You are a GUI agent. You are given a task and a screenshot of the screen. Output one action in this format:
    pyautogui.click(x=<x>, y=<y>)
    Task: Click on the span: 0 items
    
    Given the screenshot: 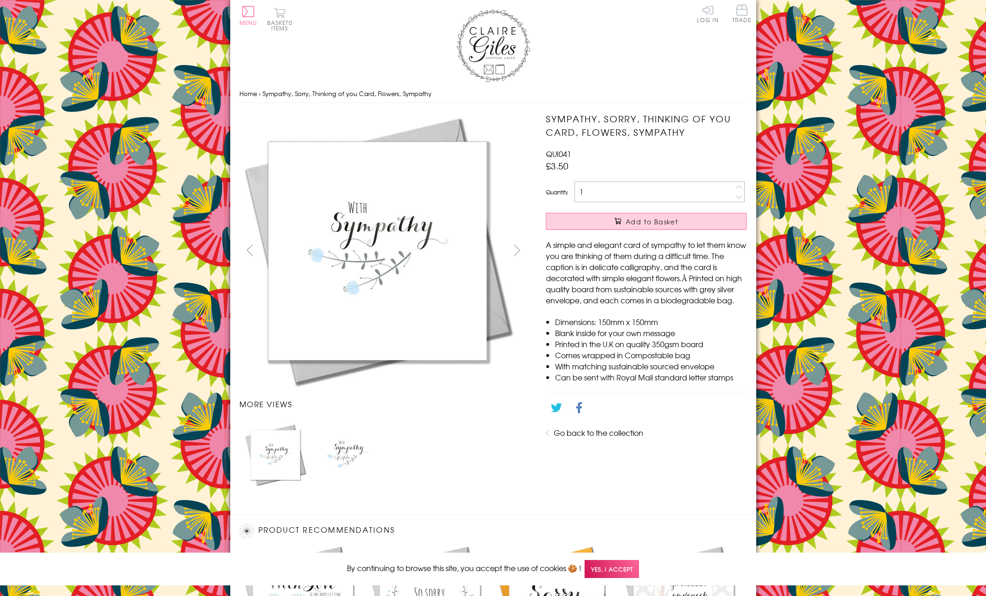 What is the action you would take?
    pyautogui.click(x=282, y=25)
    